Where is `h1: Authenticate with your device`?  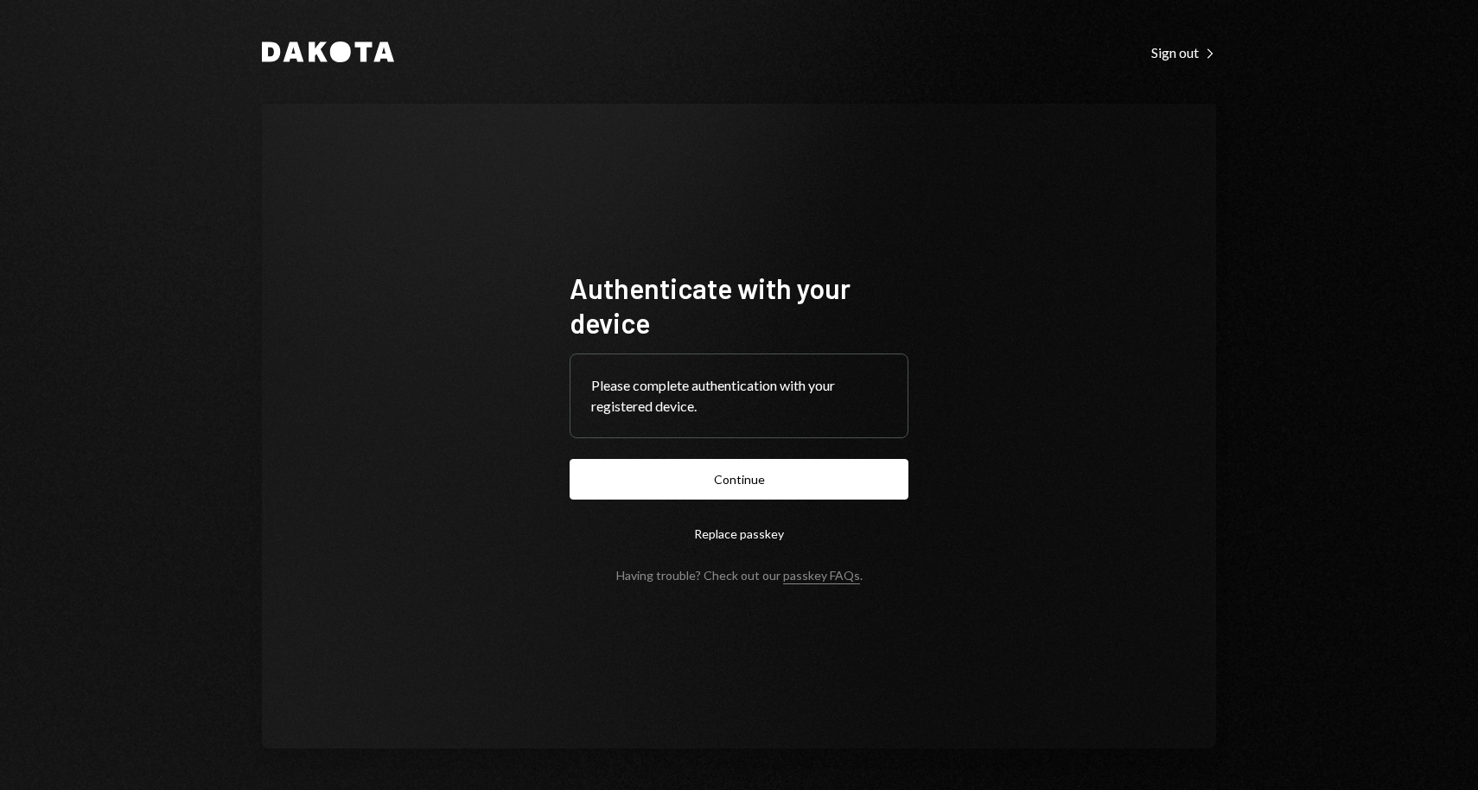 h1: Authenticate with your device is located at coordinates (739, 305).